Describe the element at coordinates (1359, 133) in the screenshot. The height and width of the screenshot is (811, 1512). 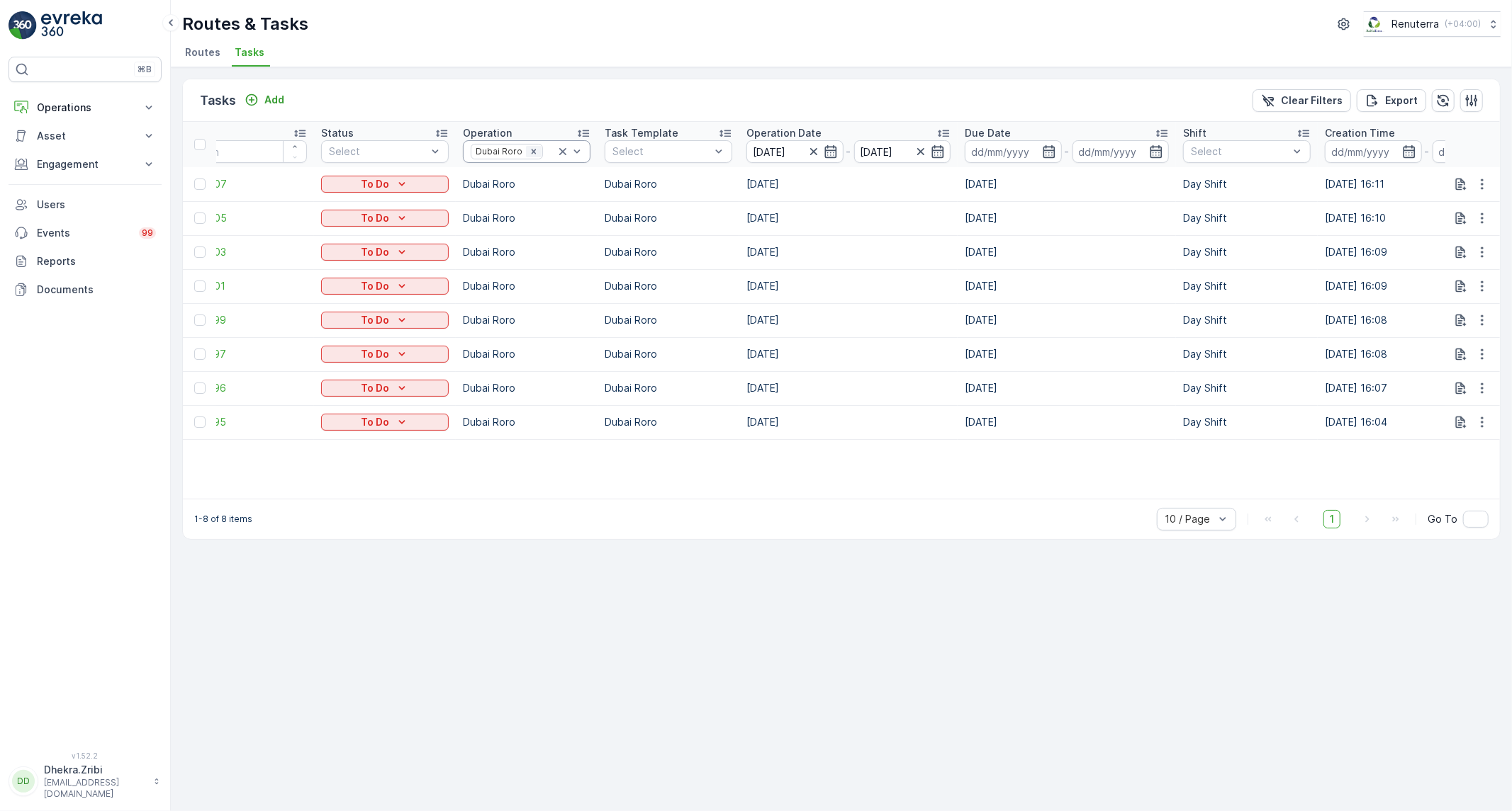
I see `p: Creation Time` at that location.